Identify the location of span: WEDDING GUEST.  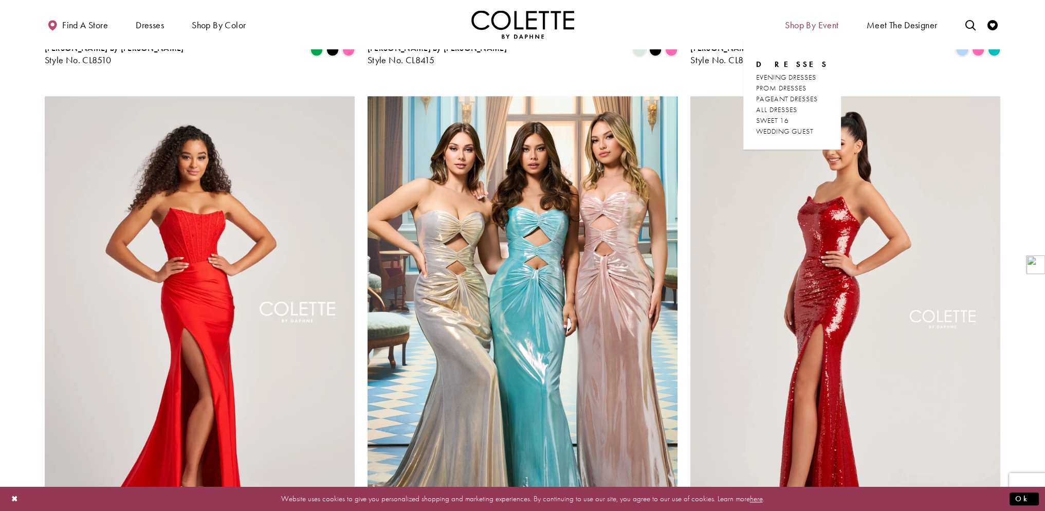
(785, 131).